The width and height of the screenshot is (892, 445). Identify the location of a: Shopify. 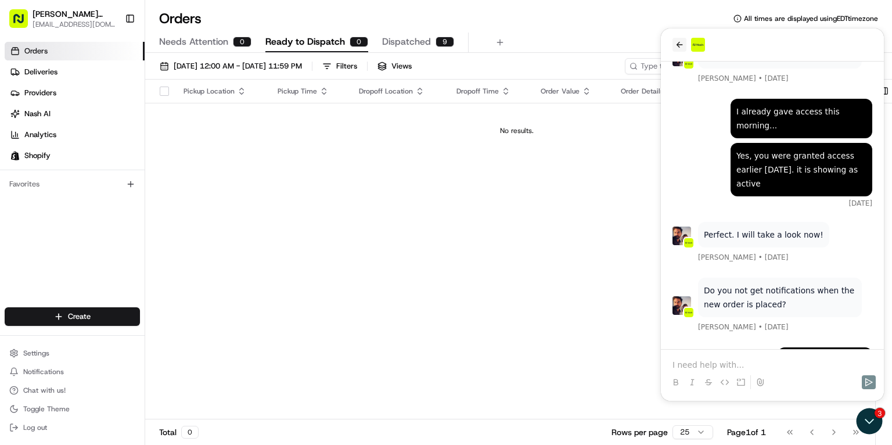
(74, 156).